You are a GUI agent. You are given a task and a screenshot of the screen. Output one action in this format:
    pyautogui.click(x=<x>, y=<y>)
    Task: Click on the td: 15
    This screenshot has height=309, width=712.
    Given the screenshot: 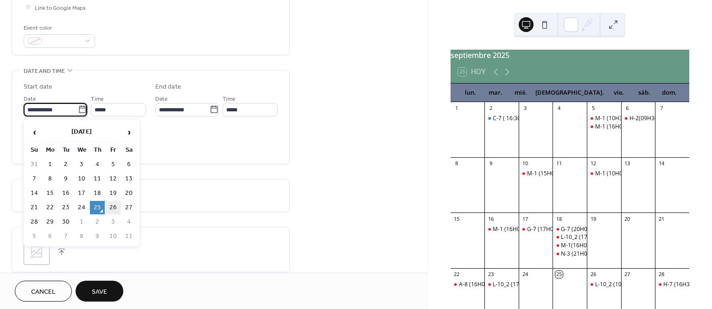 What is the action you would take?
    pyautogui.click(x=50, y=193)
    